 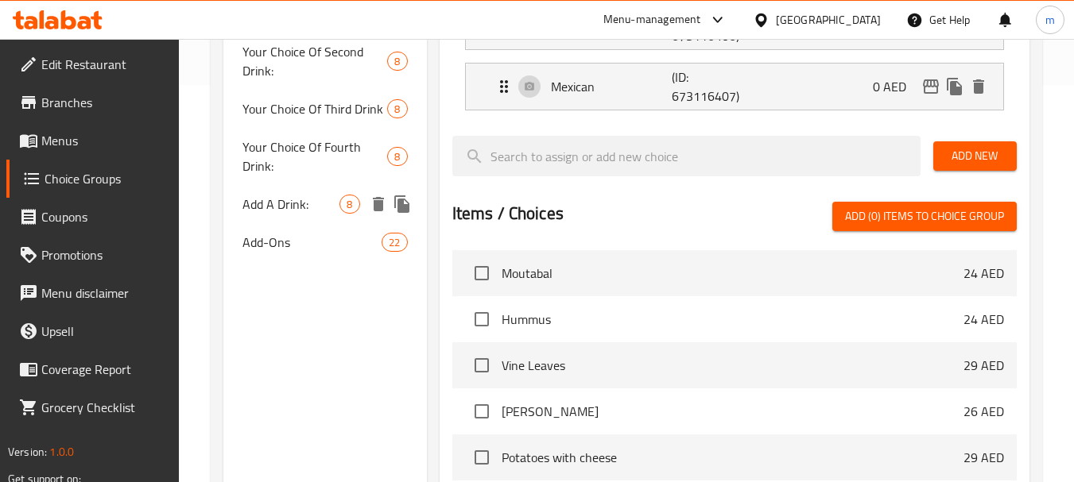 I want to click on li: Expand, so click(x=734, y=87).